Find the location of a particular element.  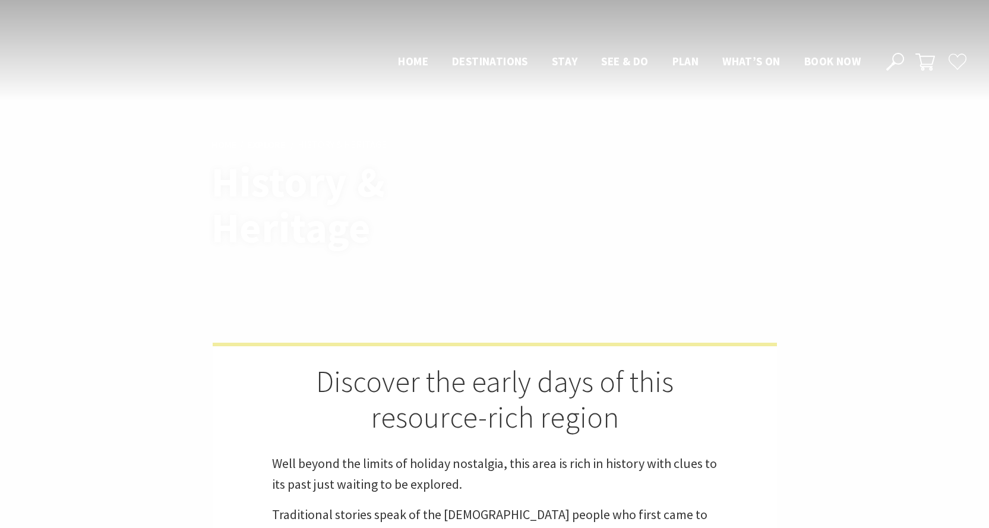

span: Stay is located at coordinates (565, 61).